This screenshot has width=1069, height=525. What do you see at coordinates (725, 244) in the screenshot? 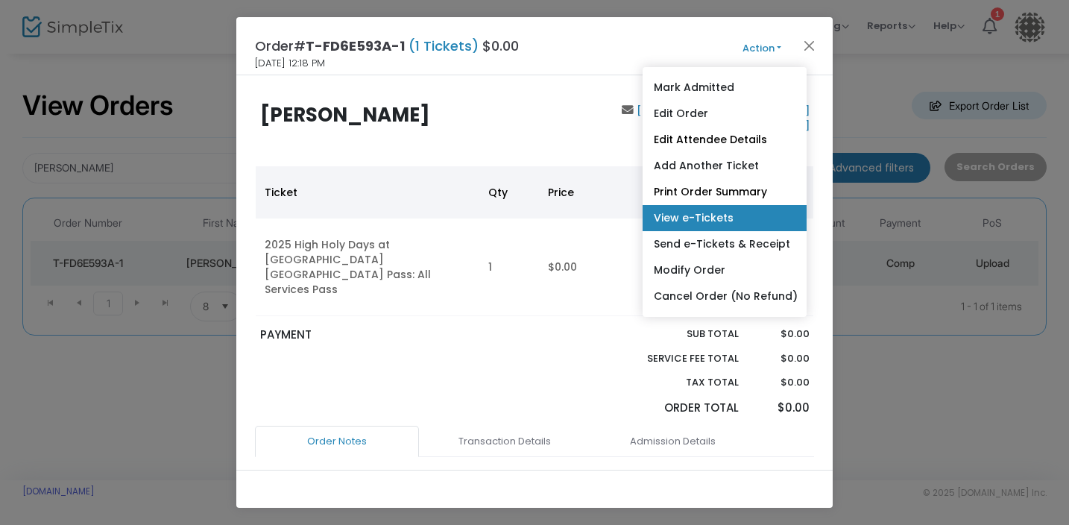
I see `a: Send e-Tickets & Receipt` at bounding box center [725, 244].